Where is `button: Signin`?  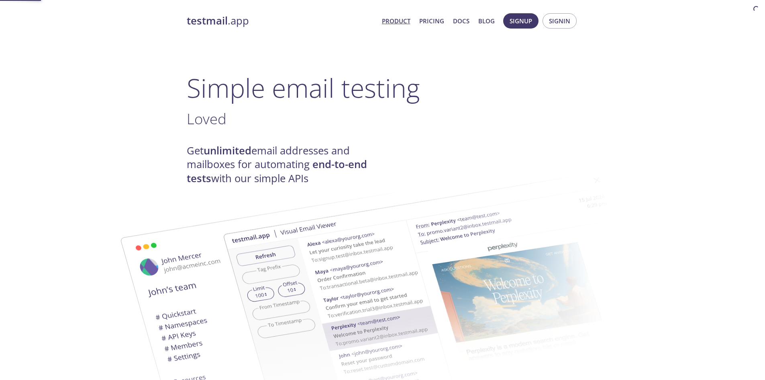
button: Signin is located at coordinates (560, 21).